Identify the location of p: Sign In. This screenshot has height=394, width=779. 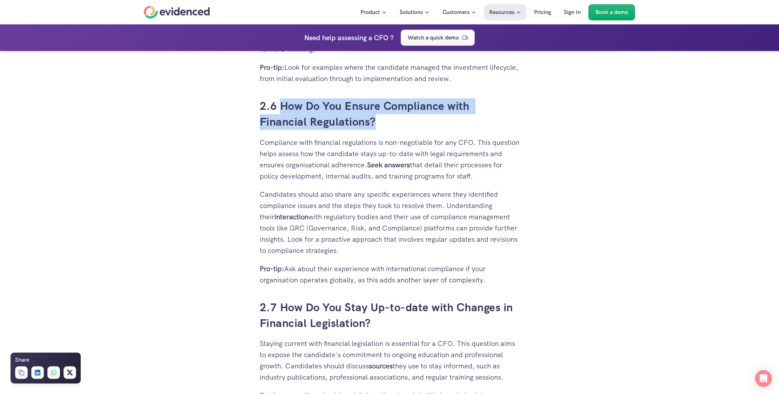
(572, 12).